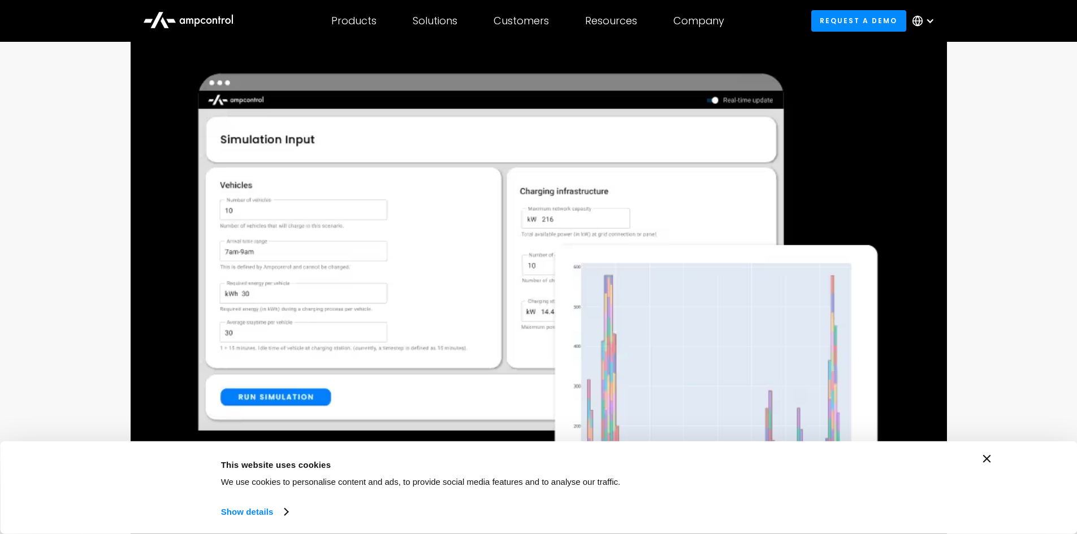 The width and height of the screenshot is (1077, 534). What do you see at coordinates (699, 21) in the screenshot?
I see `div: Company` at bounding box center [699, 21].